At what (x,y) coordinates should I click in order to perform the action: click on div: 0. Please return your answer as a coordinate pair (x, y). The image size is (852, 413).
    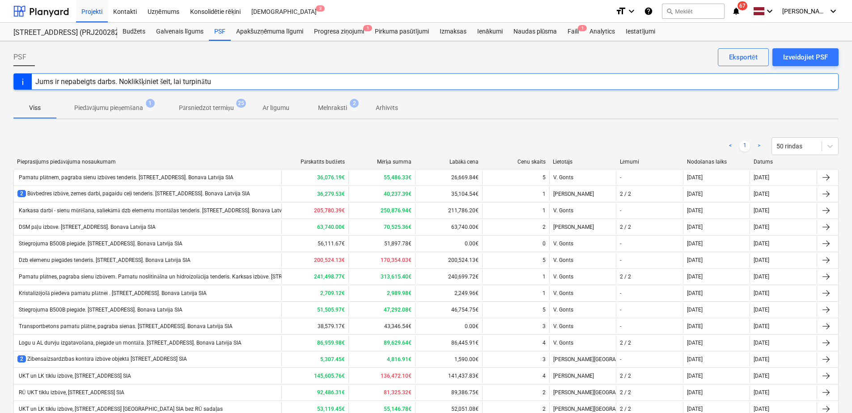
    Looking at the image, I should click on (544, 244).